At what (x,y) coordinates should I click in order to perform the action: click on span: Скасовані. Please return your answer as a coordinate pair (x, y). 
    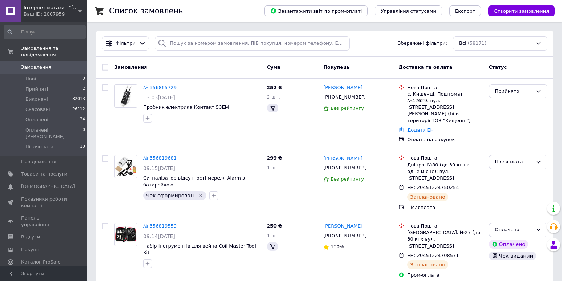
    Looking at the image, I should click on (38, 110).